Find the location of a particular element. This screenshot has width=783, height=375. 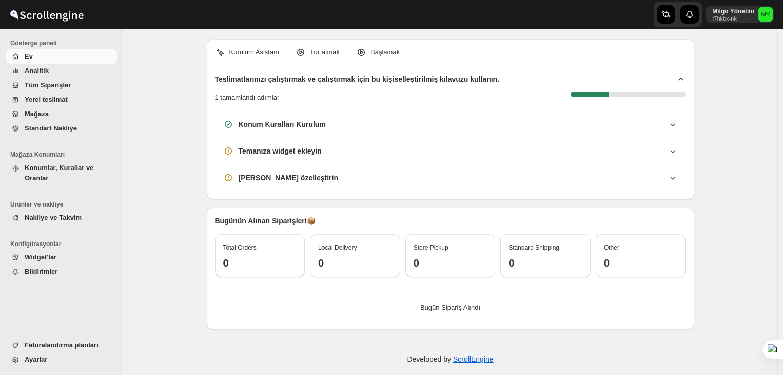

p: Developed by is located at coordinates (450, 359).